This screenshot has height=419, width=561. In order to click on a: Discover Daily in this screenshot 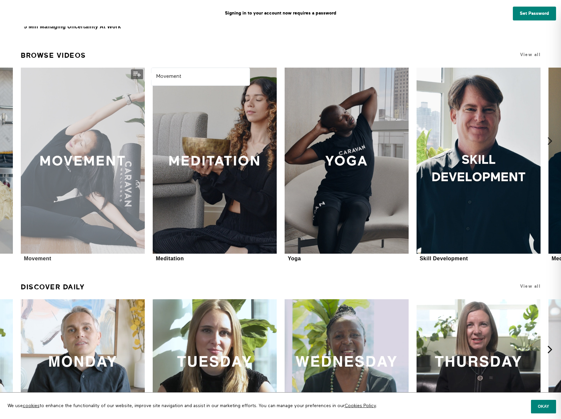, I will do `click(52, 287)`.